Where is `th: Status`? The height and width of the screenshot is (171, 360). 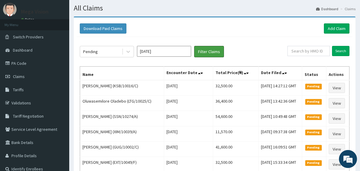
th: Status is located at coordinates (314, 74).